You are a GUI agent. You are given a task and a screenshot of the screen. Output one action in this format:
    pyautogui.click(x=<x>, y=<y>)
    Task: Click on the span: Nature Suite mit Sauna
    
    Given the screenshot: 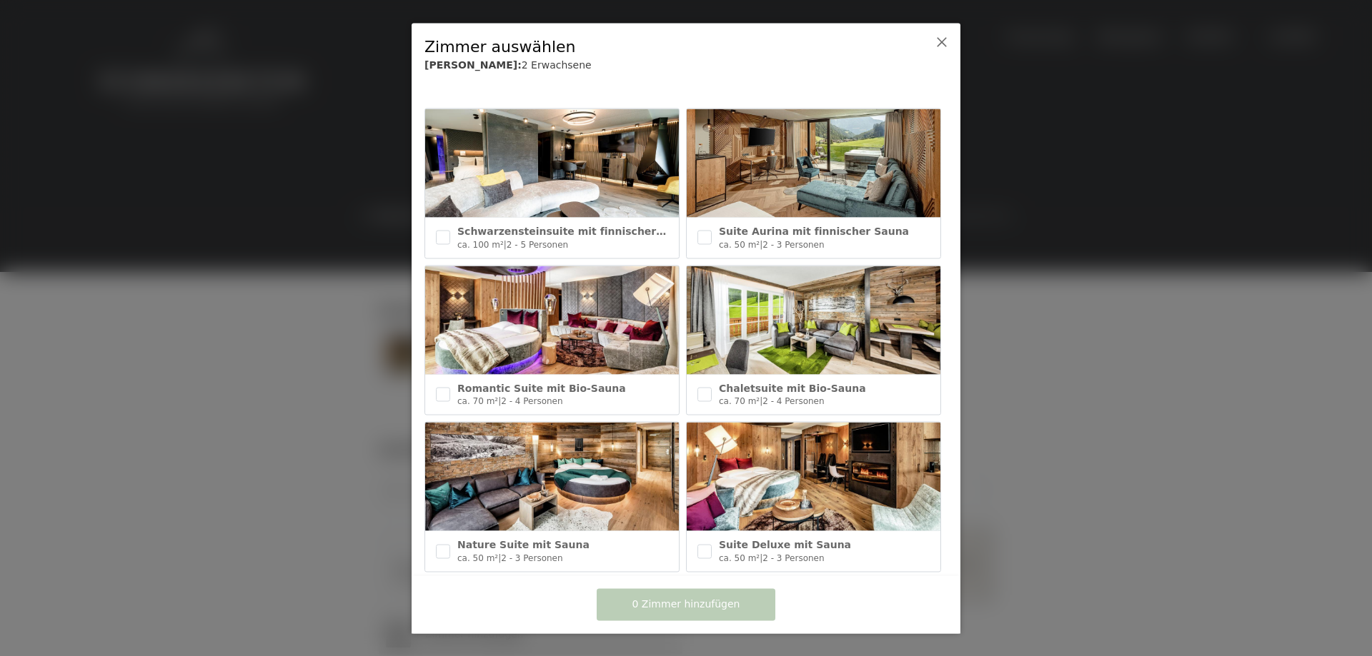 What is the action you would take?
    pyautogui.click(x=523, y=545)
    